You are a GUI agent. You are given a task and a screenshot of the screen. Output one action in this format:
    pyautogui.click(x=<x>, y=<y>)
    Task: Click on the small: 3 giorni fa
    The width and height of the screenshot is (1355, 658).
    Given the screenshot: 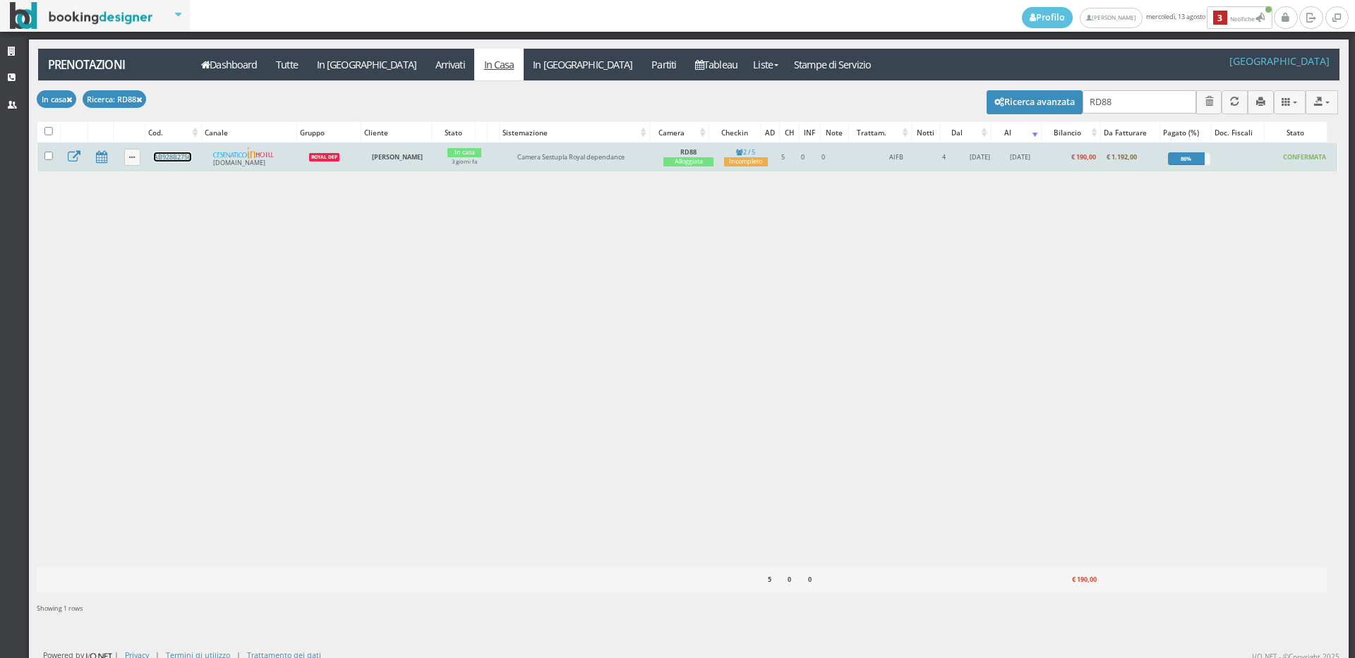 What is the action you would take?
    pyautogui.click(x=464, y=162)
    